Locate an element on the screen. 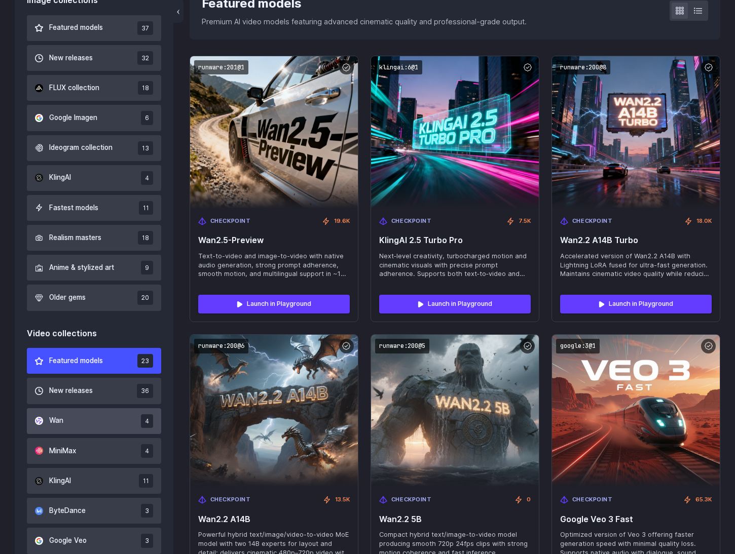  img: KlingAI 2.5 Turbo Pro is located at coordinates (454, 132).